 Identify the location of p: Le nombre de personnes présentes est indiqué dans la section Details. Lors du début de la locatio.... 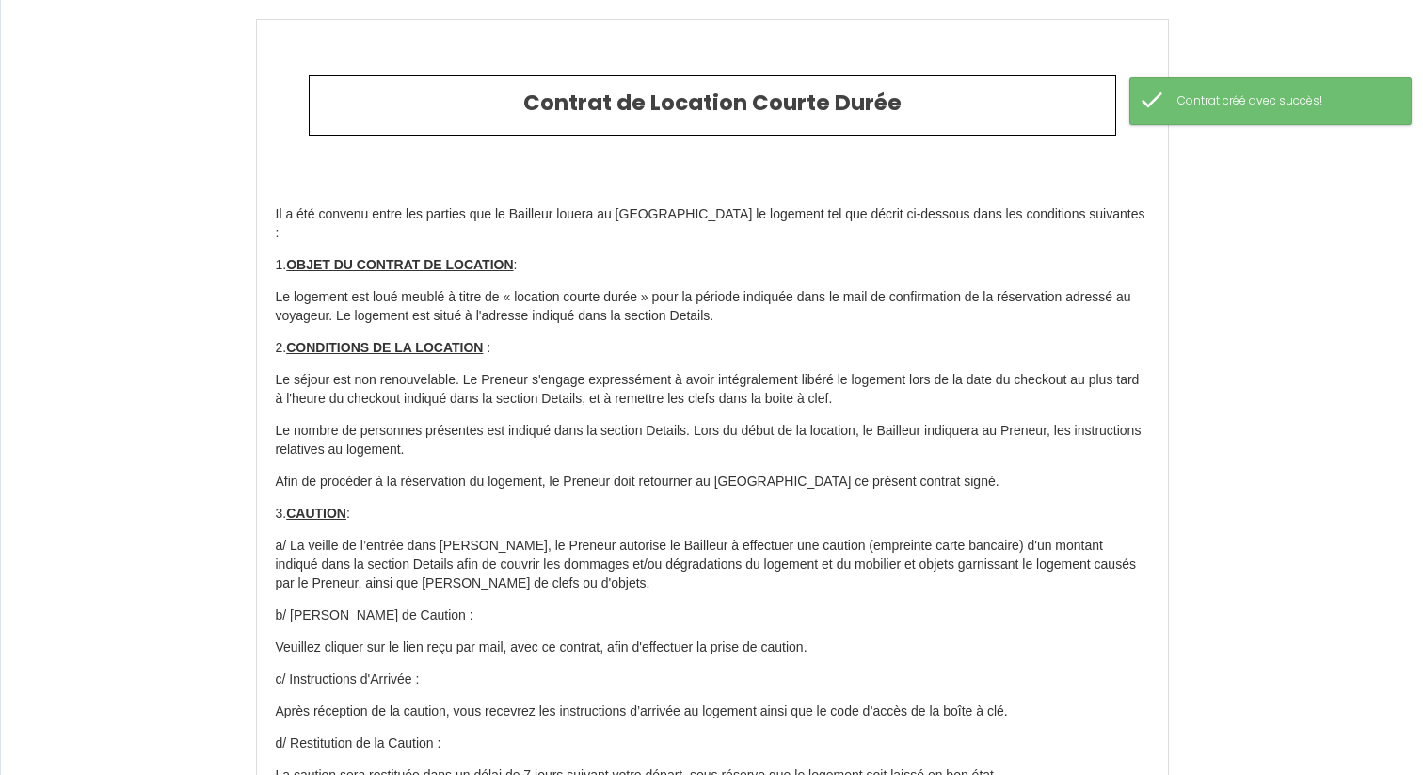
(712, 440).